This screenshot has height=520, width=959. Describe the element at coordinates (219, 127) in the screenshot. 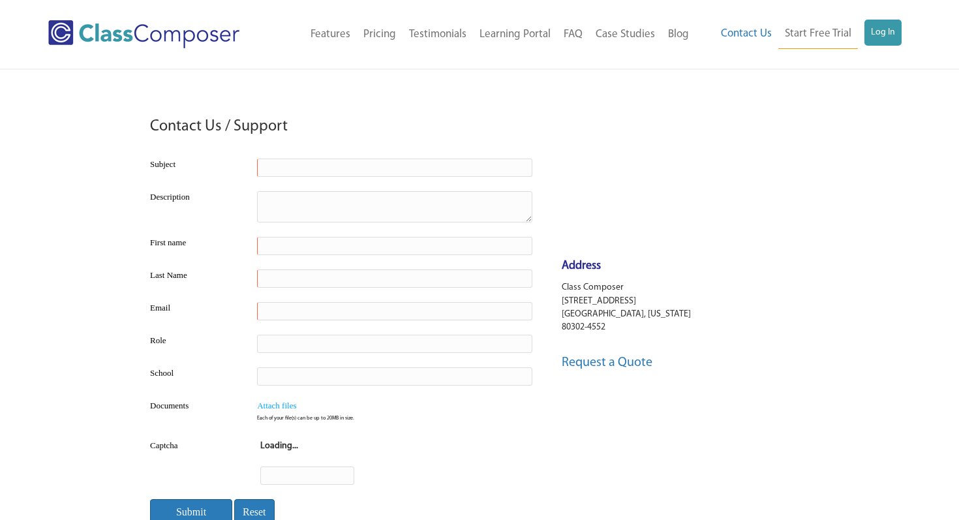

I see `h3: Contact Us / Support` at that location.